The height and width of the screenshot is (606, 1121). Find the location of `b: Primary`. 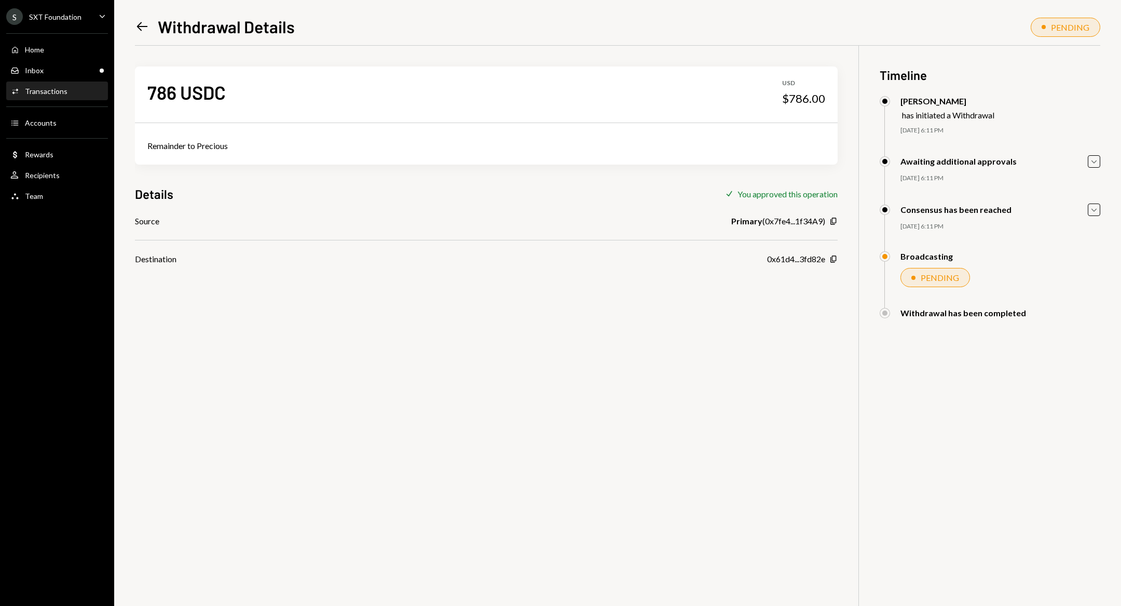

b: Primary is located at coordinates (747, 221).